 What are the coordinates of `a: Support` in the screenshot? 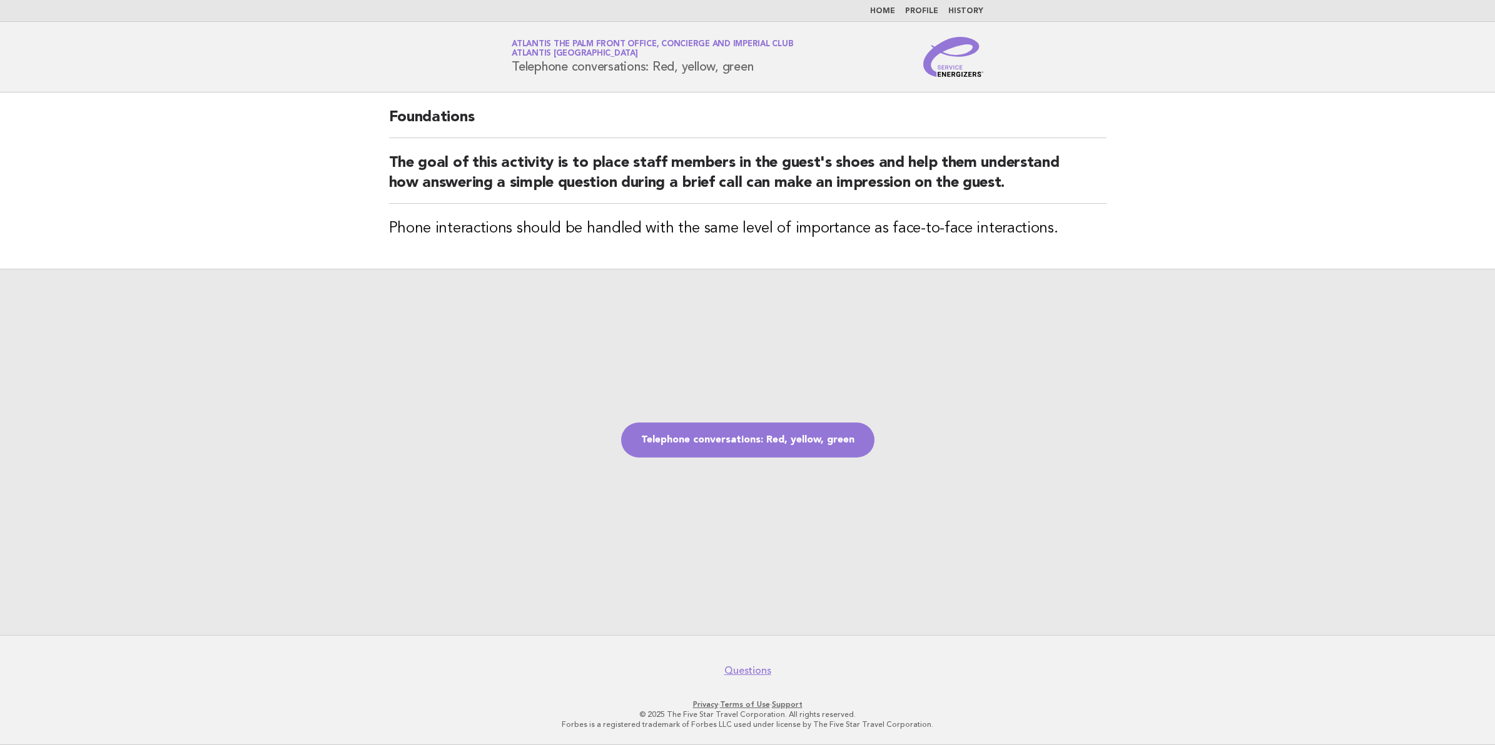 It's located at (787, 705).